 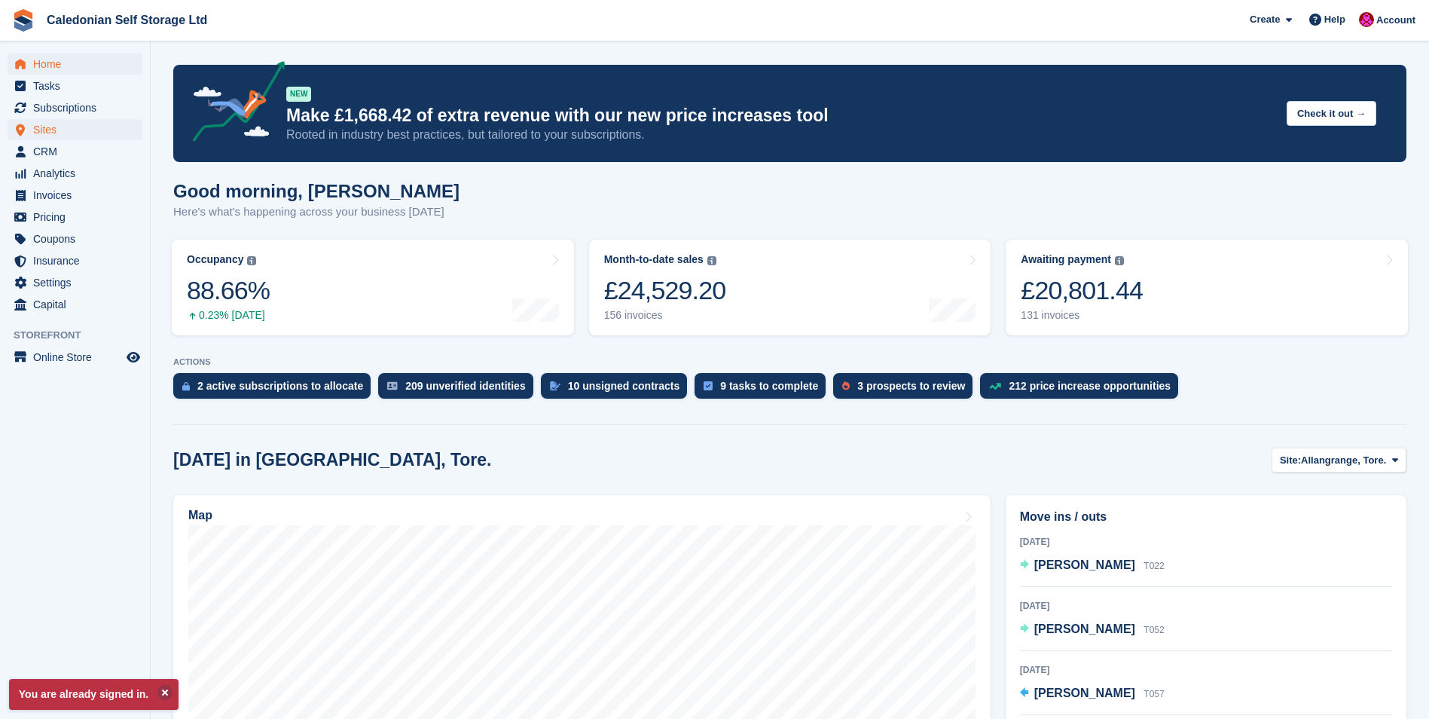 I want to click on a: 212 price increase opportunities, so click(x=1083, y=389).